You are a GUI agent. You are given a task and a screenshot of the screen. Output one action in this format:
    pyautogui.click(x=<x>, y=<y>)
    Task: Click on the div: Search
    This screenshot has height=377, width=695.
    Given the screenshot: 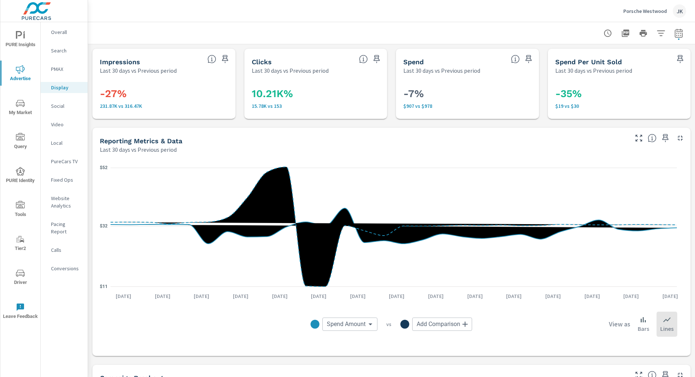 What is the action you would take?
    pyautogui.click(x=64, y=51)
    